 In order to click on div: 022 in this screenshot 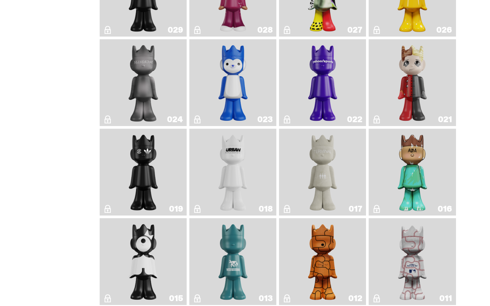, I will do `click(354, 120)`.